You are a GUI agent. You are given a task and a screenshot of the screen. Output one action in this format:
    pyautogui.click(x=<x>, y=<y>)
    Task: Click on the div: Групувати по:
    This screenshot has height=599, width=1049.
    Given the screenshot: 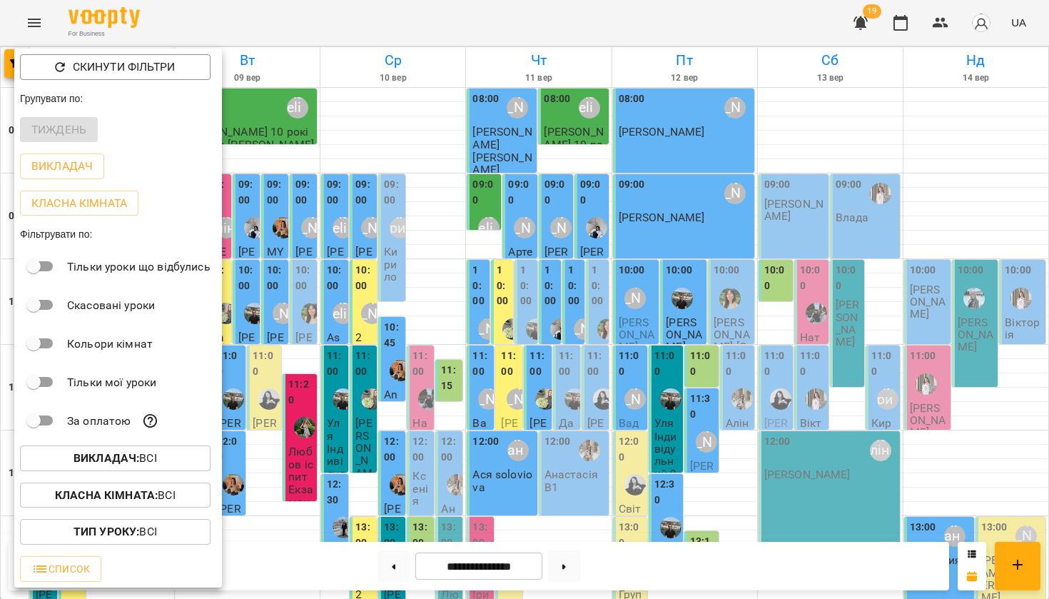 What is the action you would take?
    pyautogui.click(x=118, y=98)
    